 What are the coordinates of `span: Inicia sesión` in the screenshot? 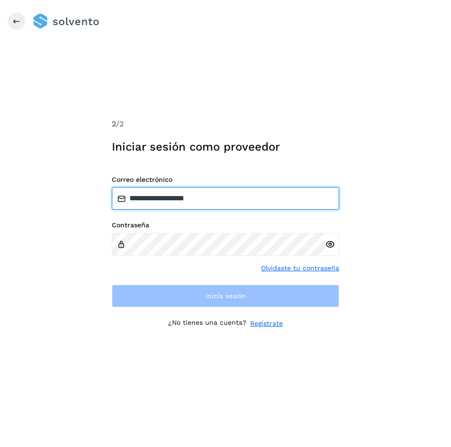 It's located at (226, 296).